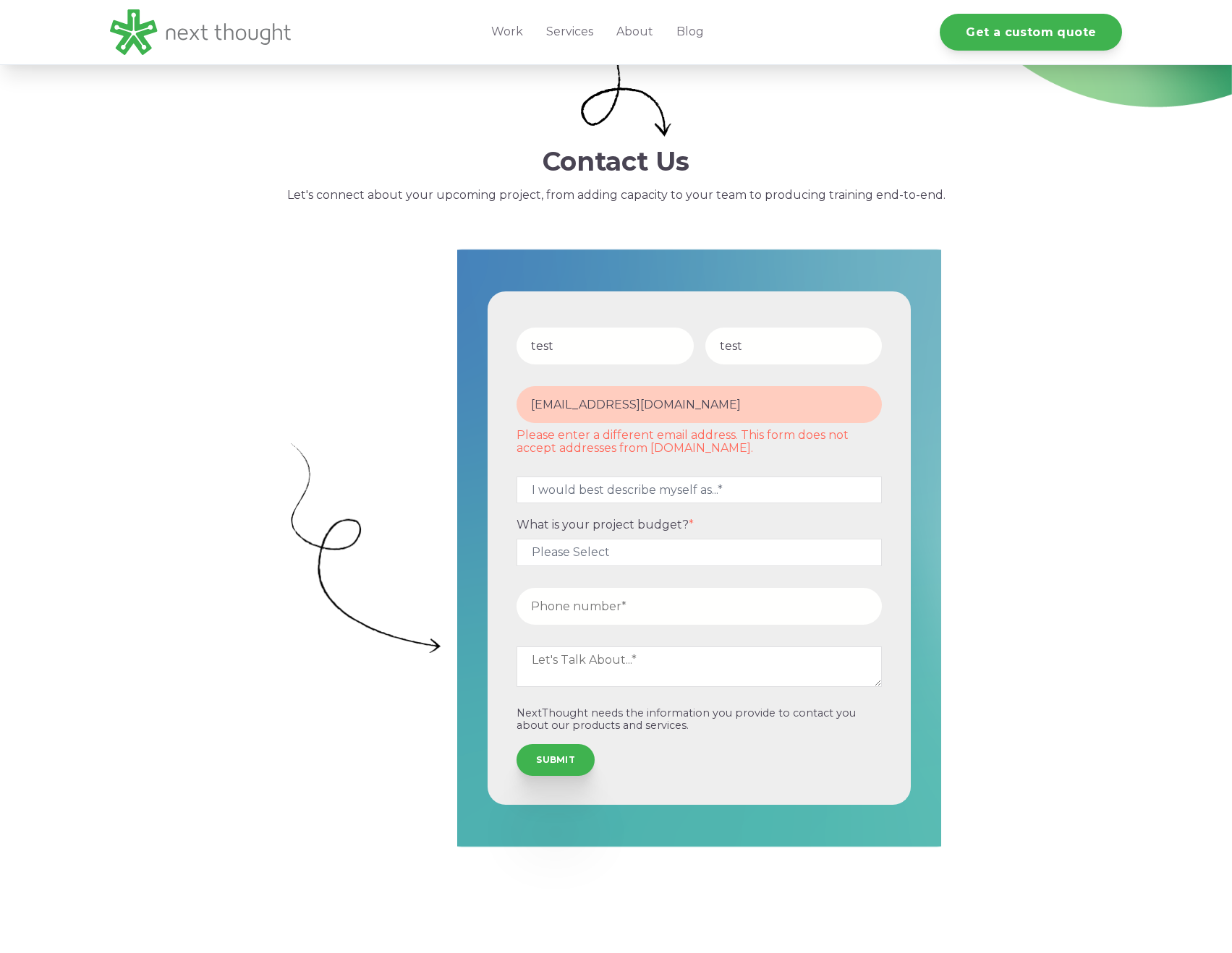 The image size is (1232, 953). I want to click on img: Big curly arrow, so click(366, 548).